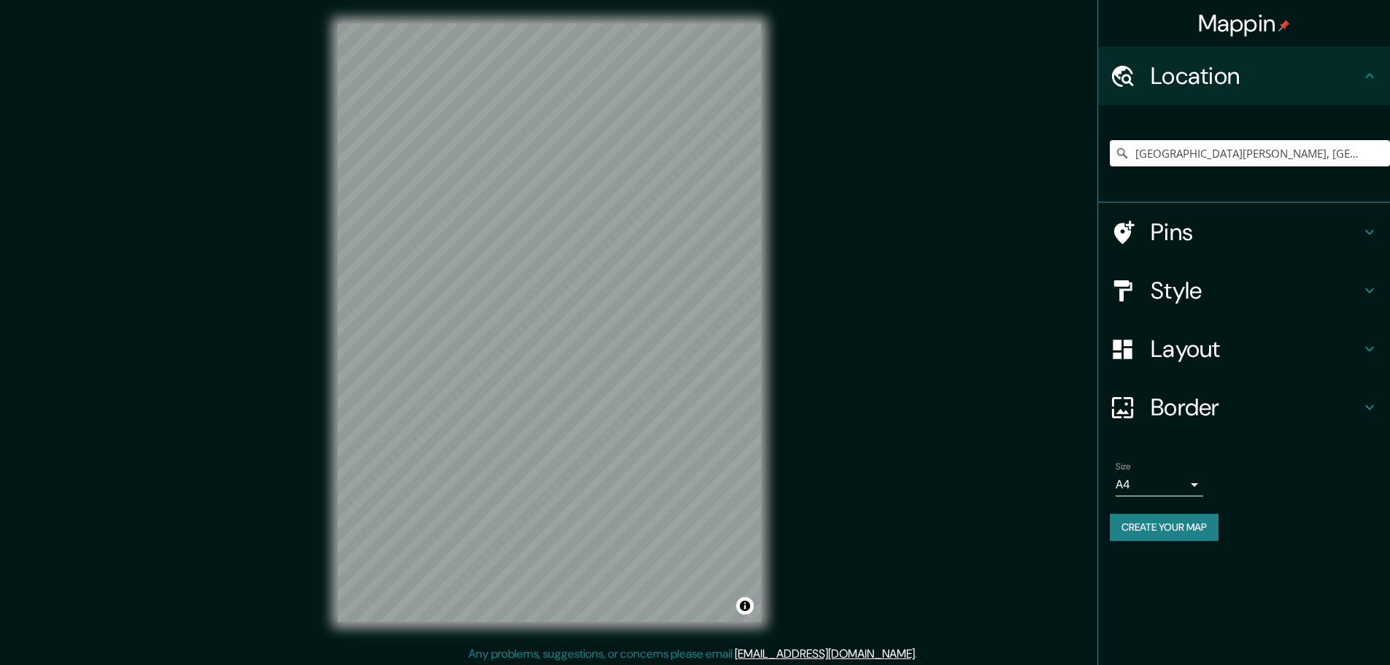  I want to click on button: Toggle attribution, so click(745, 605).